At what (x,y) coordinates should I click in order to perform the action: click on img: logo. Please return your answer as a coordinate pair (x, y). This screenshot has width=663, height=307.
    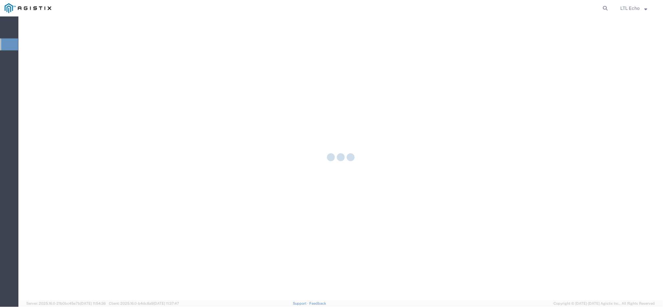
    Looking at the image, I should click on (28, 8).